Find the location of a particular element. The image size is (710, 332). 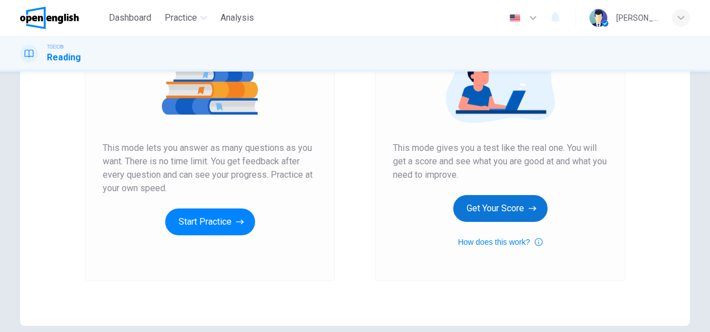

a: Analysis is located at coordinates (237, 18).